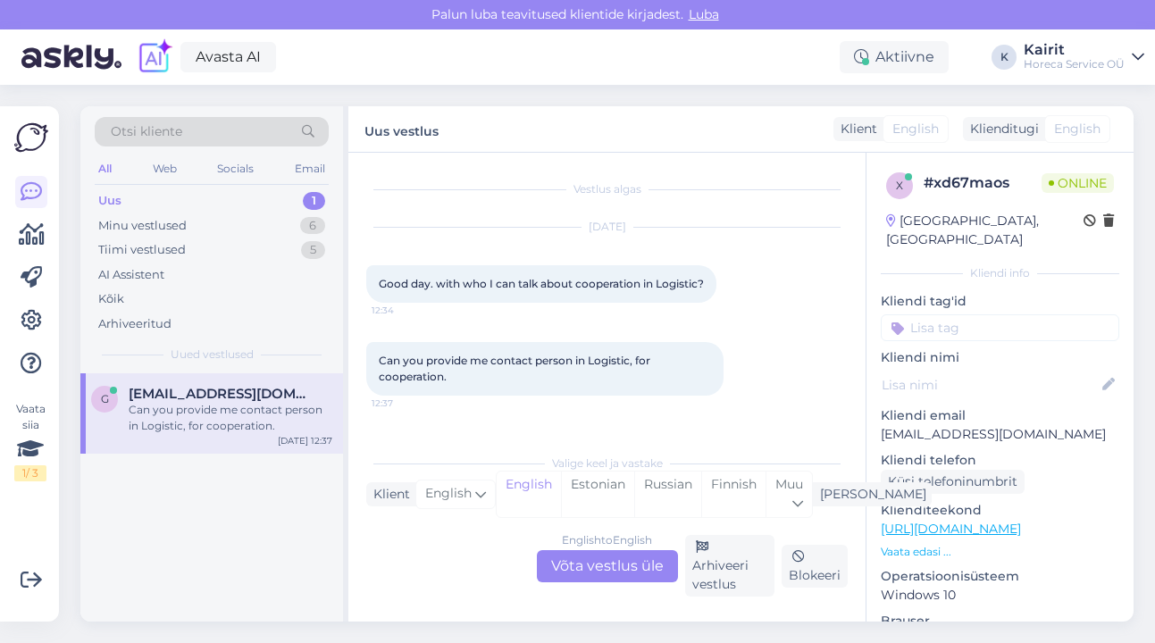 The image size is (1155, 643). What do you see at coordinates (541, 283) in the screenshot?
I see `span: Good day. with who I can talk about cooperation in Logistic?` at bounding box center [541, 283].